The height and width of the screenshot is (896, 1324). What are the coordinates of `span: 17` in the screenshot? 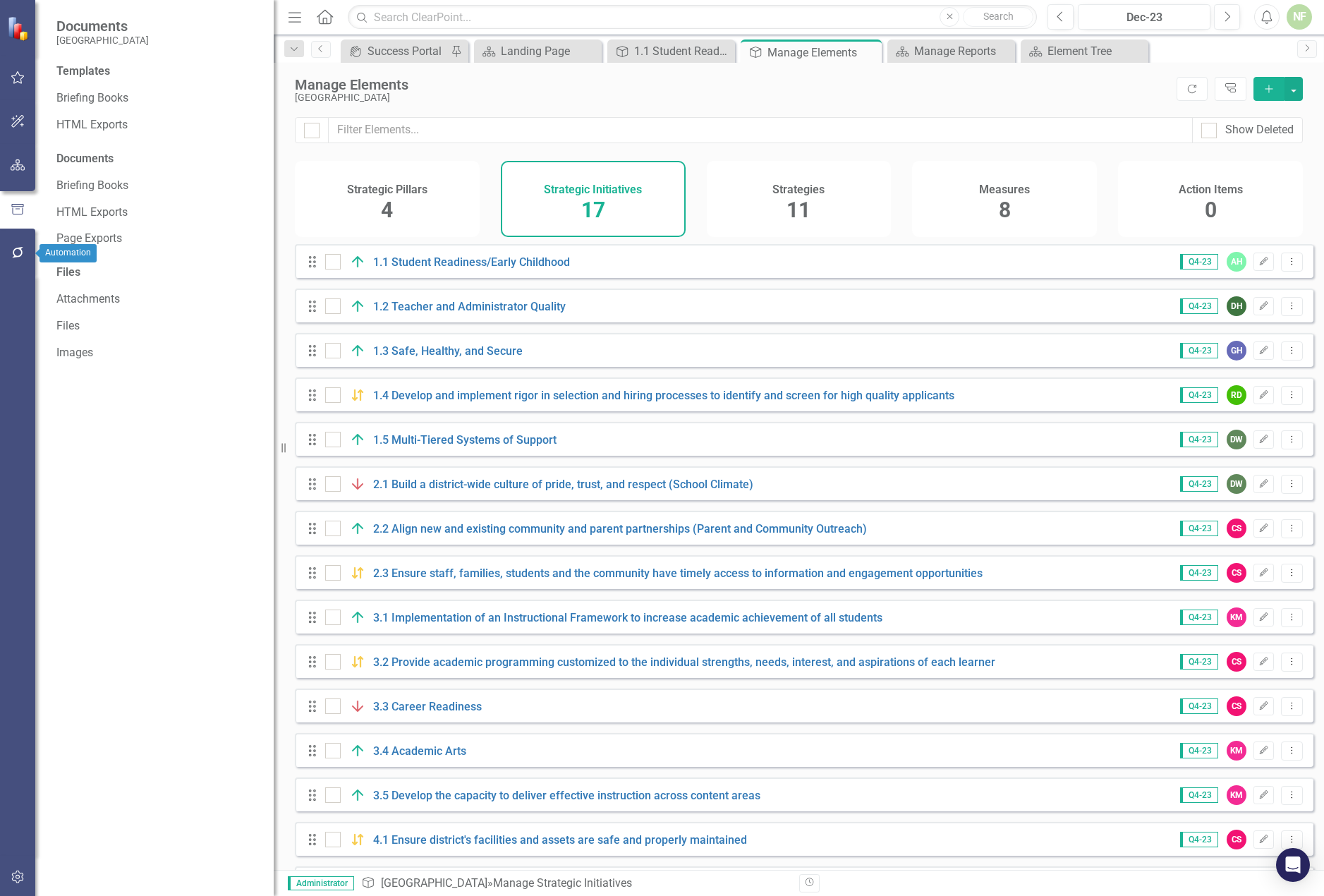 It's located at (593, 209).